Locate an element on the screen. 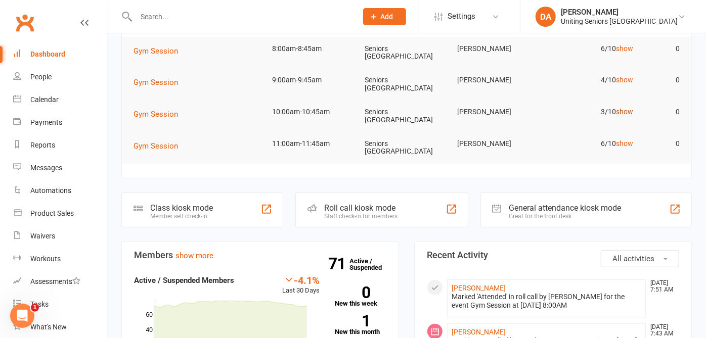 This screenshot has height=338, width=706. td: 4/10 is located at coordinates (592, 80).